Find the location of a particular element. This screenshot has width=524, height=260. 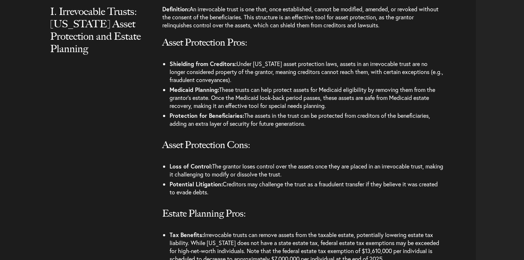

li: Creditors may challenge the trust as a fraudulent transfer if they believe it was created to evad... is located at coordinates (307, 188).